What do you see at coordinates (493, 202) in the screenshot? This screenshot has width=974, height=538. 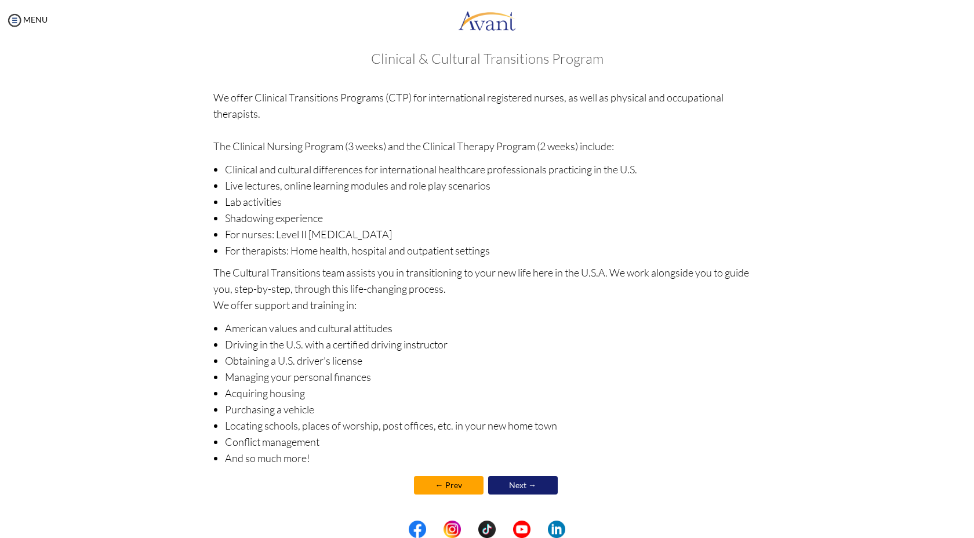 I see `li: Lab activities` at bounding box center [493, 202].